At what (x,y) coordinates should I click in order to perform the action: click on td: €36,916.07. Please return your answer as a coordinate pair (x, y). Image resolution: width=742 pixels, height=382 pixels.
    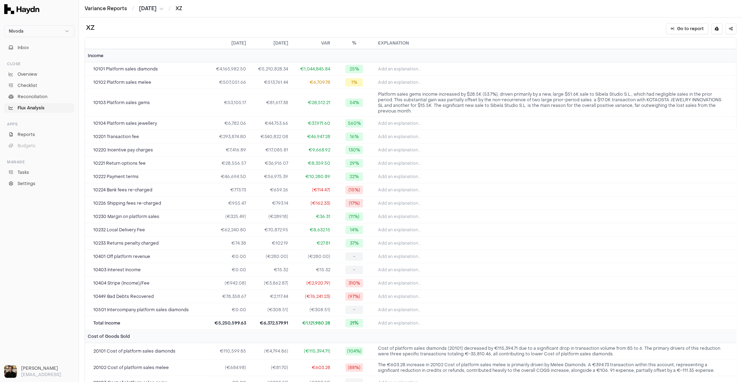
    Looking at the image, I should click on (270, 164).